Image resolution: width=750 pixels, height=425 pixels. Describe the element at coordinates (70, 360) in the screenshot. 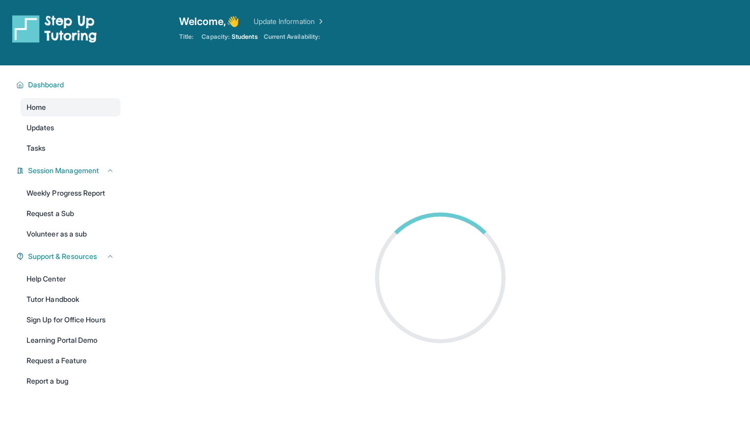

I see `a: Request a Feature` at that location.